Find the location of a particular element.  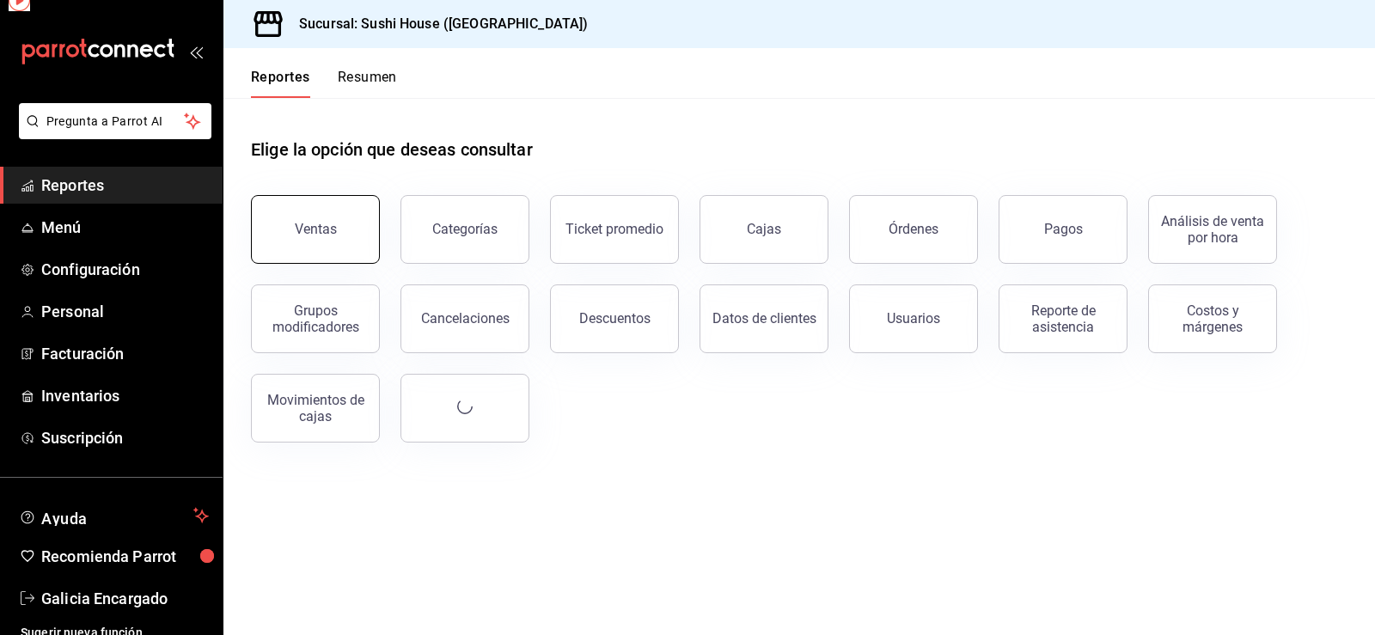

span: Suscripción is located at coordinates (125, 438).